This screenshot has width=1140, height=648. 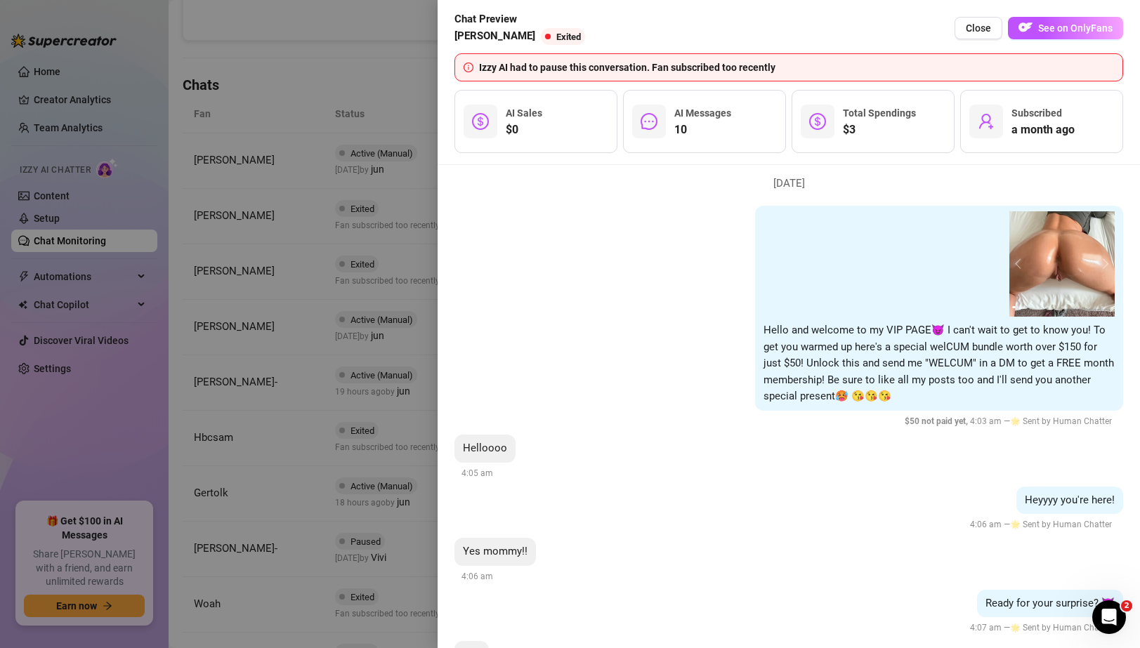 I want to click on span: Hello and welcome to my VIP PAGE😈 I can't wait to get to know you! To get you warmed up here's a ..., so click(x=938, y=363).